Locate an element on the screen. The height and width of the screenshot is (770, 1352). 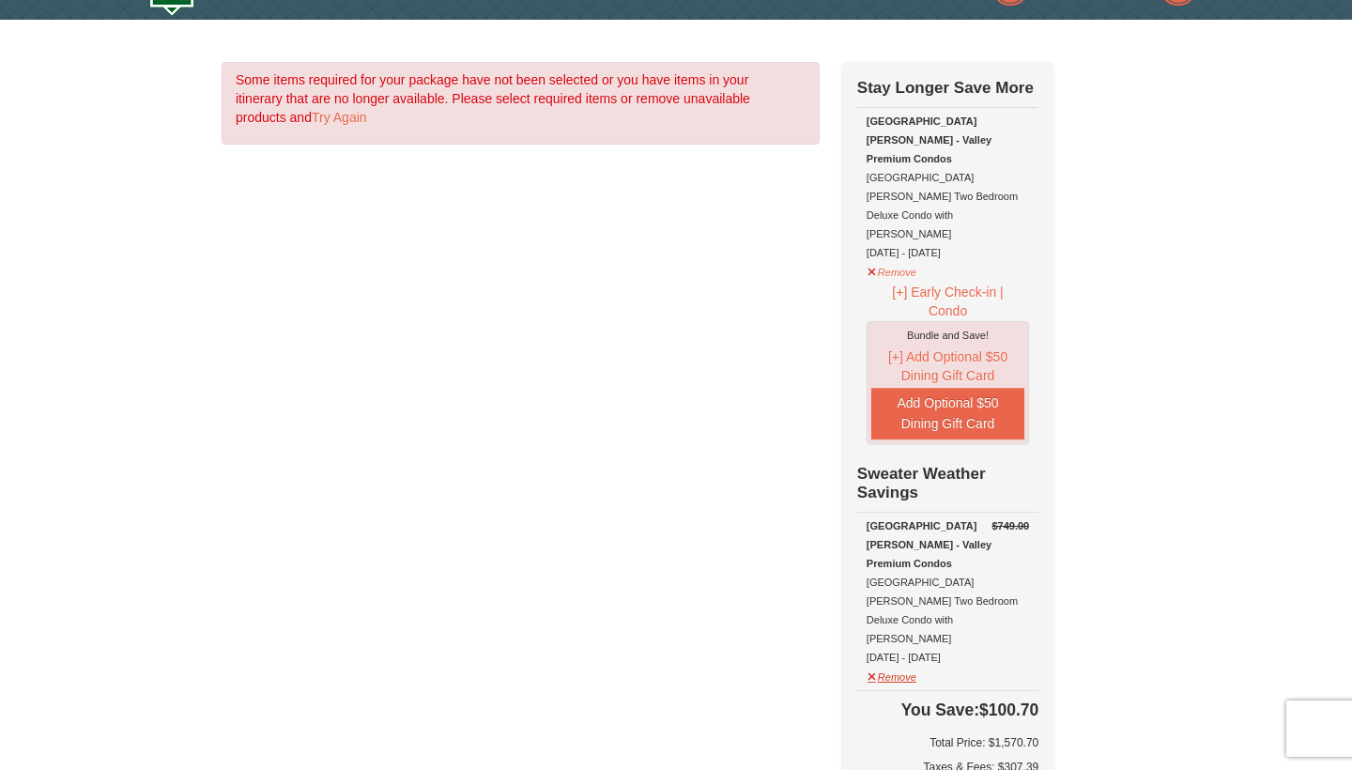
del: $749.00 is located at coordinates (1010, 526).